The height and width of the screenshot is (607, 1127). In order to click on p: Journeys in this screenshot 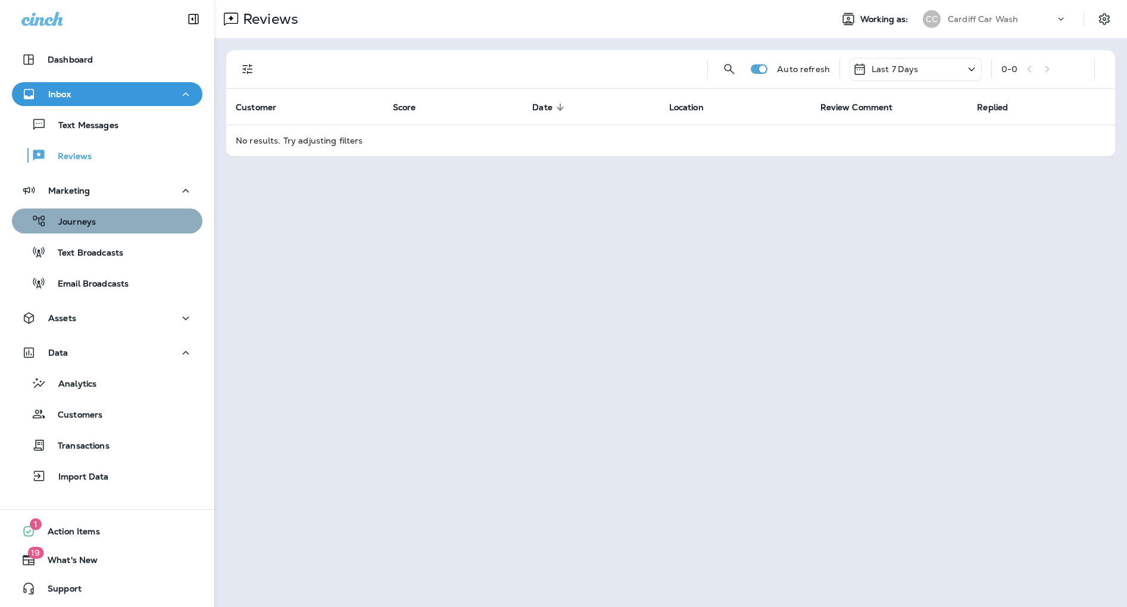, I will do `click(71, 222)`.